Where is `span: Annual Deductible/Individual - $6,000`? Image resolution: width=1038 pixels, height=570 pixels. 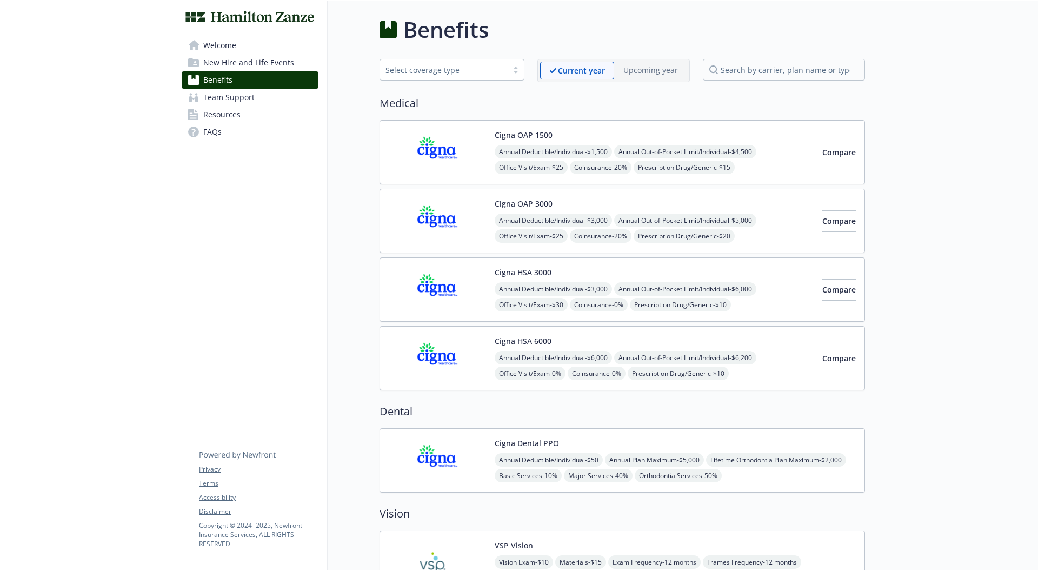
span: Annual Deductible/Individual - $6,000 is located at coordinates (553, 357).